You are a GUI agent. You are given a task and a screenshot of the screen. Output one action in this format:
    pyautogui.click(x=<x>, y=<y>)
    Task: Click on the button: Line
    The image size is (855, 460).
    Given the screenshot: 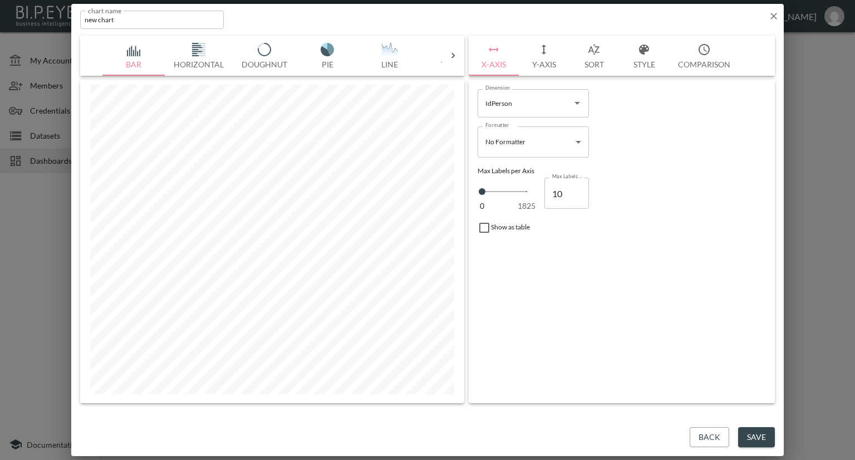 What is the action you would take?
    pyautogui.click(x=390, y=56)
    